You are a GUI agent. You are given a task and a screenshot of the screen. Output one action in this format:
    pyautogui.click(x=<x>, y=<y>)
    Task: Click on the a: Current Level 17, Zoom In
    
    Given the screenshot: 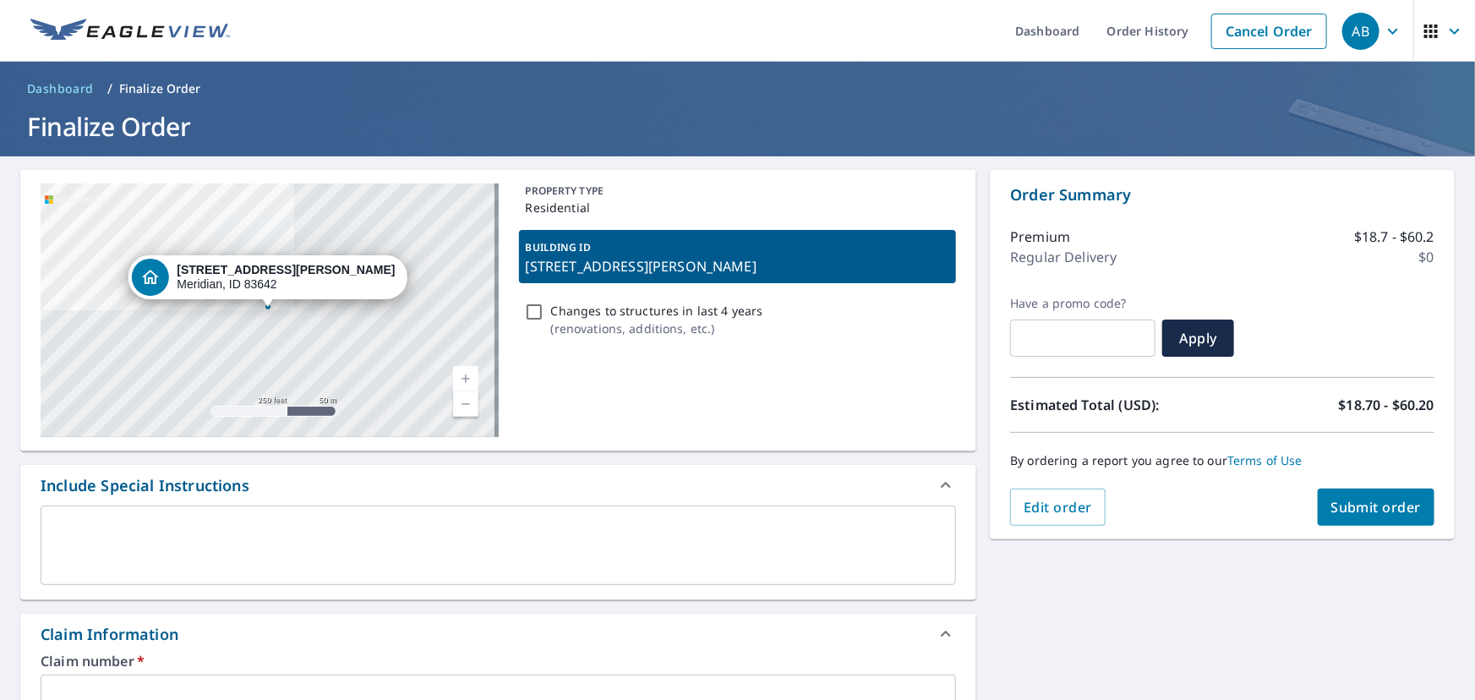 What is the action you would take?
    pyautogui.click(x=466, y=379)
    